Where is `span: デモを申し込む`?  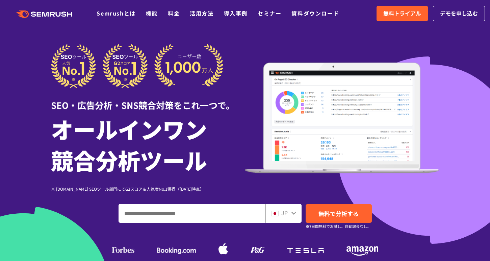
span: デモを申し込む is located at coordinates (459, 13).